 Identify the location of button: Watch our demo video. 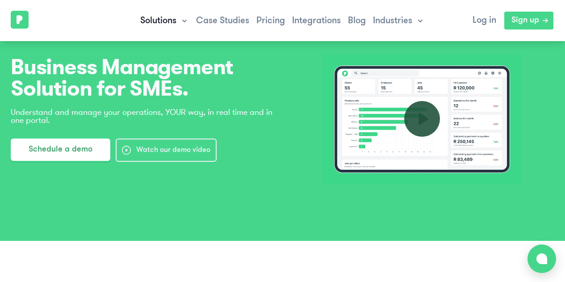
(166, 150).